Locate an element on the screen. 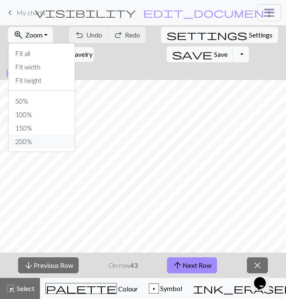 The height and width of the screenshot is (299, 286). i: Settings is located at coordinates (207, 35).